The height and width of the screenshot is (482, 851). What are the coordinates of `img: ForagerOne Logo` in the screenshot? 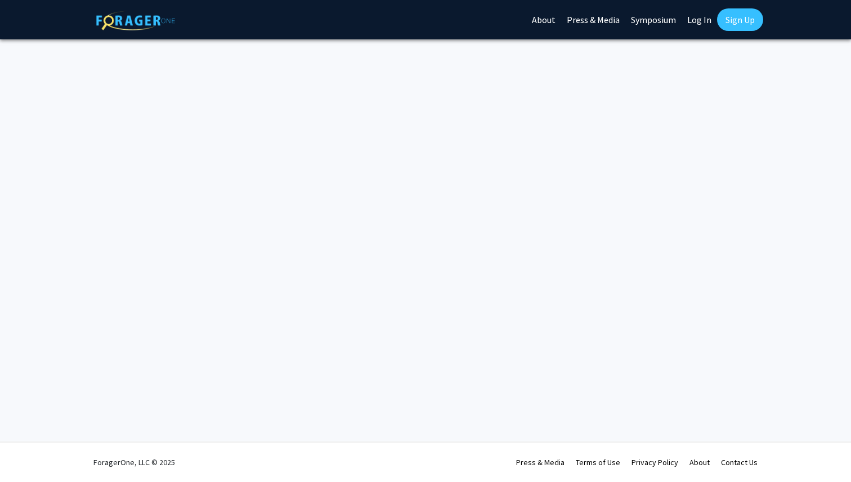 It's located at (136, 20).